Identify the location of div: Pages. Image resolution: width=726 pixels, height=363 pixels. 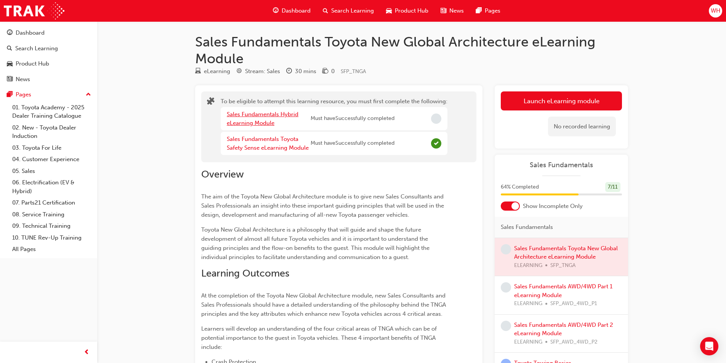
(23, 94).